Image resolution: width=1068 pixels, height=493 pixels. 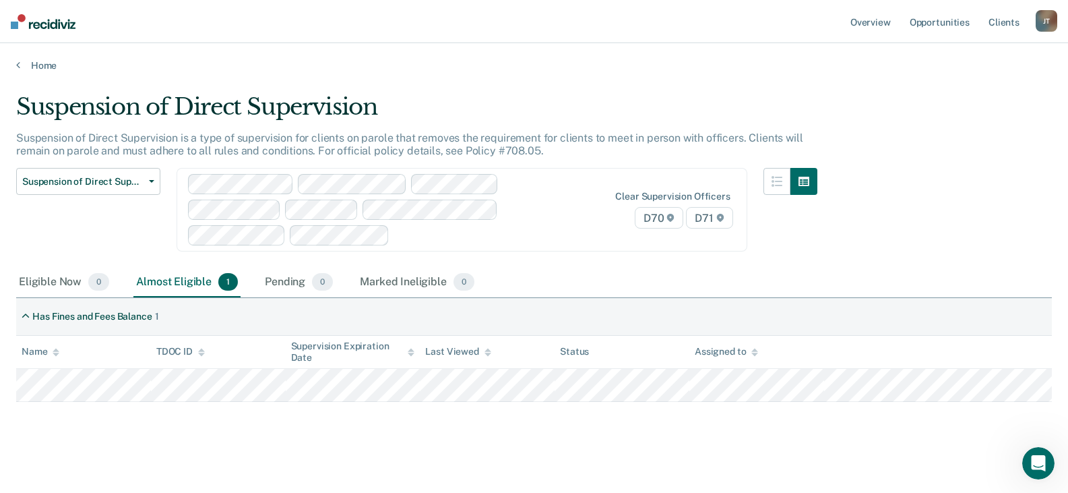 What do you see at coordinates (90, 316) in the screenshot?
I see `div: Has Fines and Fees Balance1` at bounding box center [90, 316].